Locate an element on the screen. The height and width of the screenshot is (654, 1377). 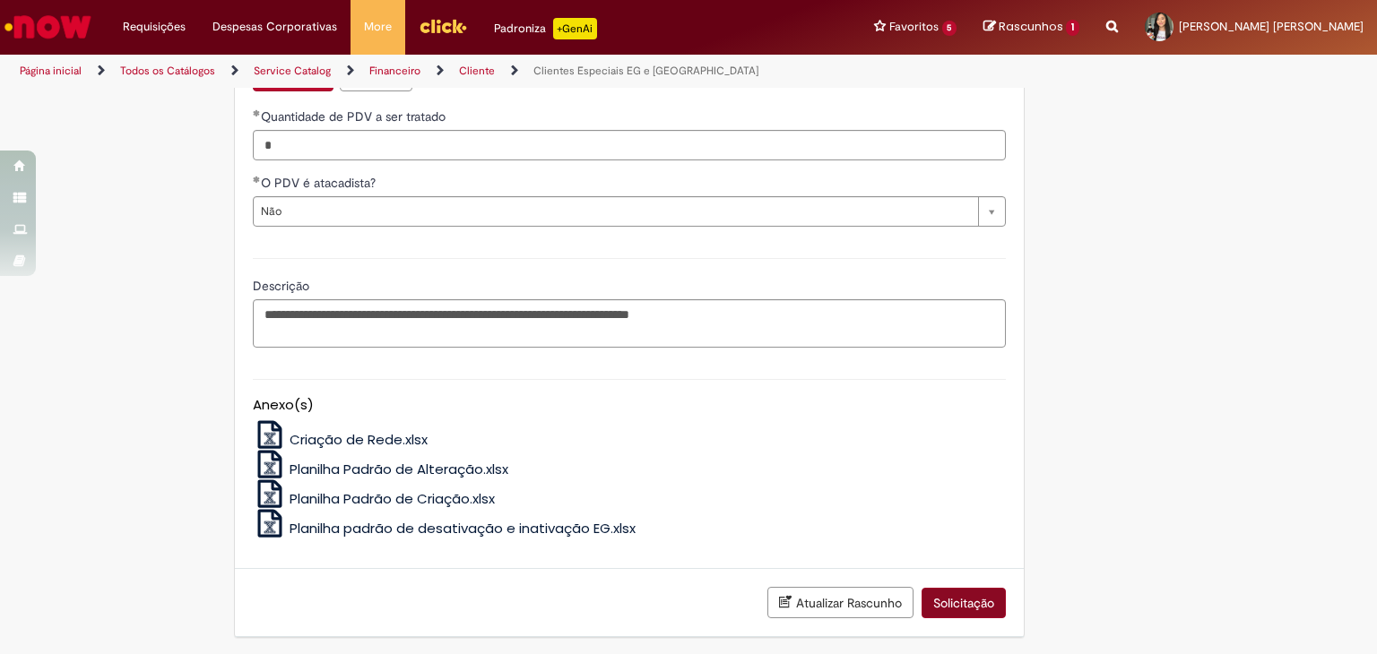
a: Rascunhos is located at coordinates (1031, 27).